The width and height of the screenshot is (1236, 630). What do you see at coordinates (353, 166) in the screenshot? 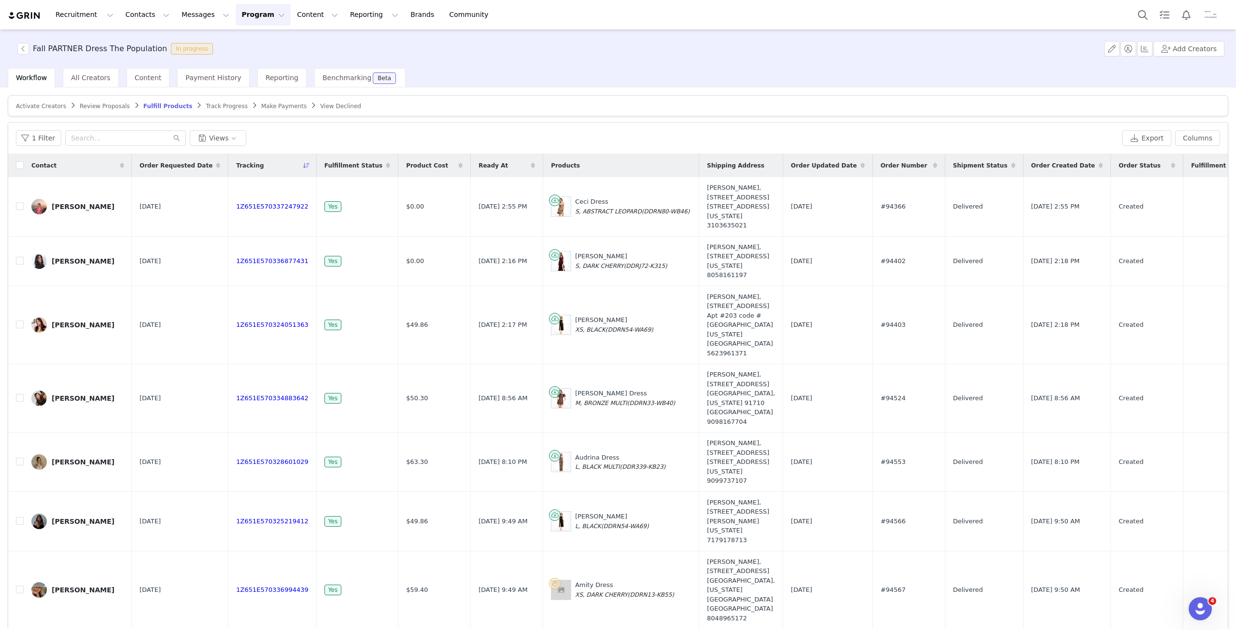
I see `span: Fulfillment Status` at bounding box center [353, 166].